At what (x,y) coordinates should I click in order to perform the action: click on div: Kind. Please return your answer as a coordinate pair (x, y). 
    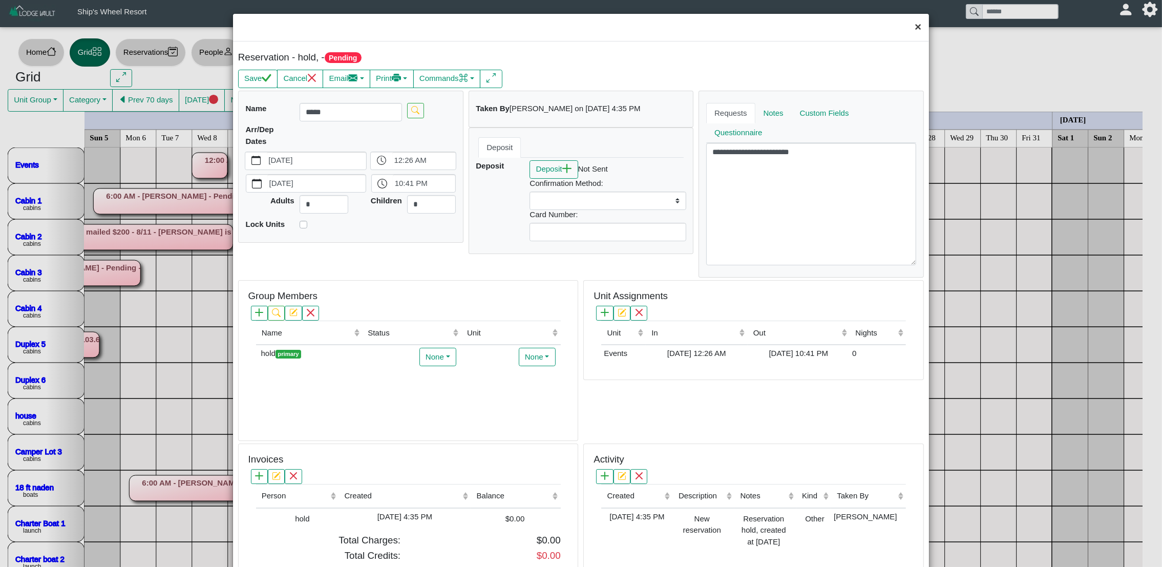
    Looking at the image, I should click on (811, 496).